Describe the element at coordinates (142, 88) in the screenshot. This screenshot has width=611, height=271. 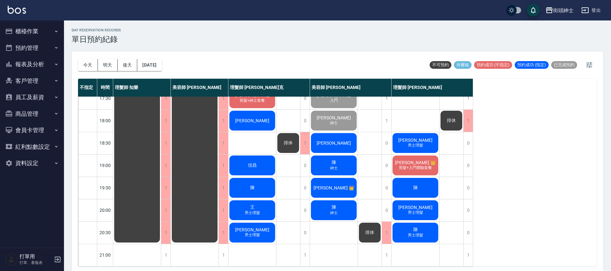
I see `div: 理髮師 知樂` at that location.